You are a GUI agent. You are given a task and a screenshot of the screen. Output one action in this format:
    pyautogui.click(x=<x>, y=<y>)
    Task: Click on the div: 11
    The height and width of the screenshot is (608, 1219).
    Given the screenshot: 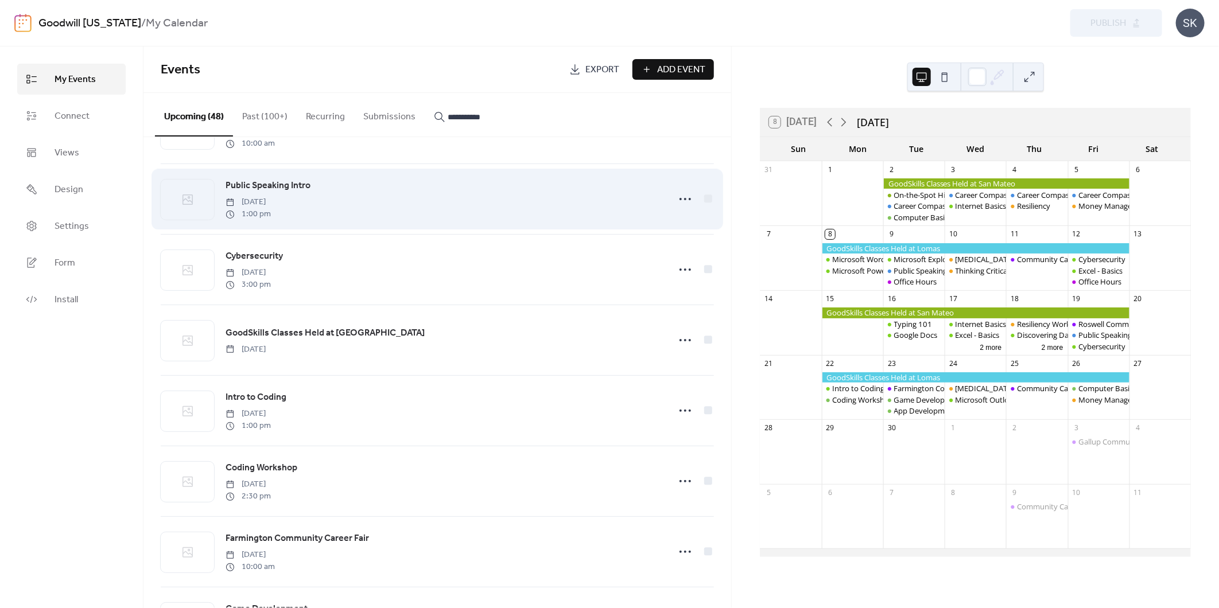 What is the action you would take?
    pyautogui.click(x=1137, y=492)
    